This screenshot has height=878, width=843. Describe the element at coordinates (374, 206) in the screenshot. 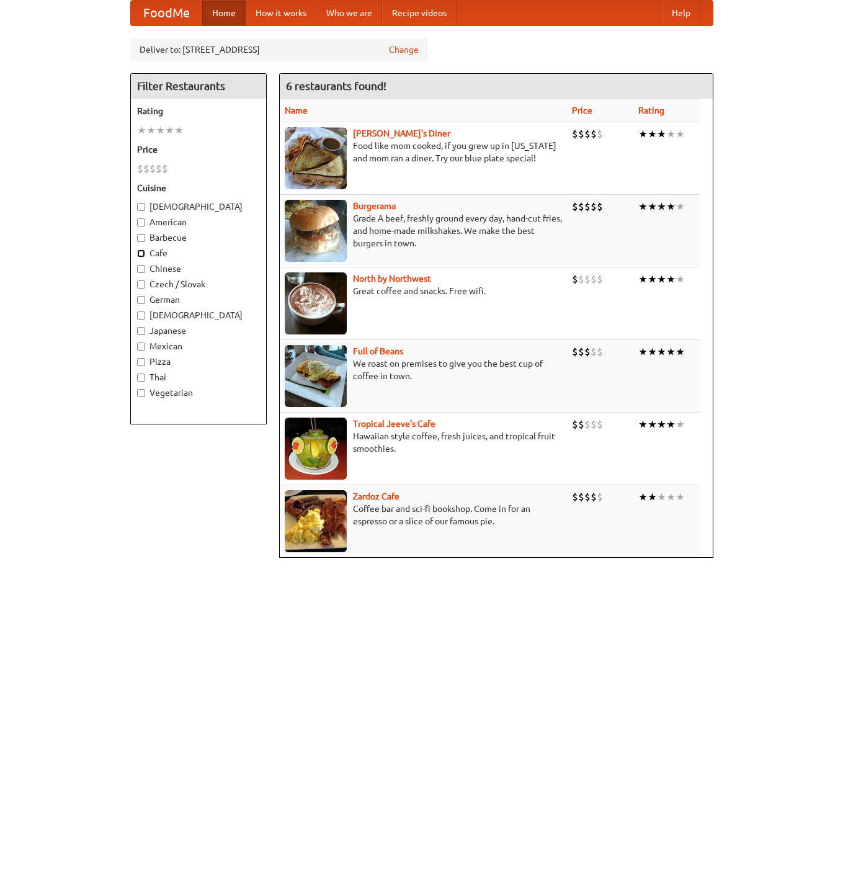

I see `b: Burgerama` at that location.